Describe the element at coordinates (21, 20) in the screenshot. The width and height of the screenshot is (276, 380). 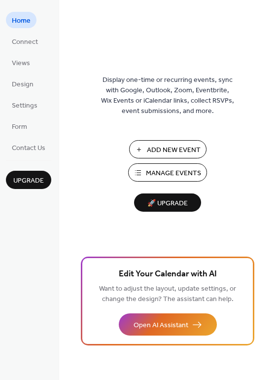
I see `a: Home` at that location.